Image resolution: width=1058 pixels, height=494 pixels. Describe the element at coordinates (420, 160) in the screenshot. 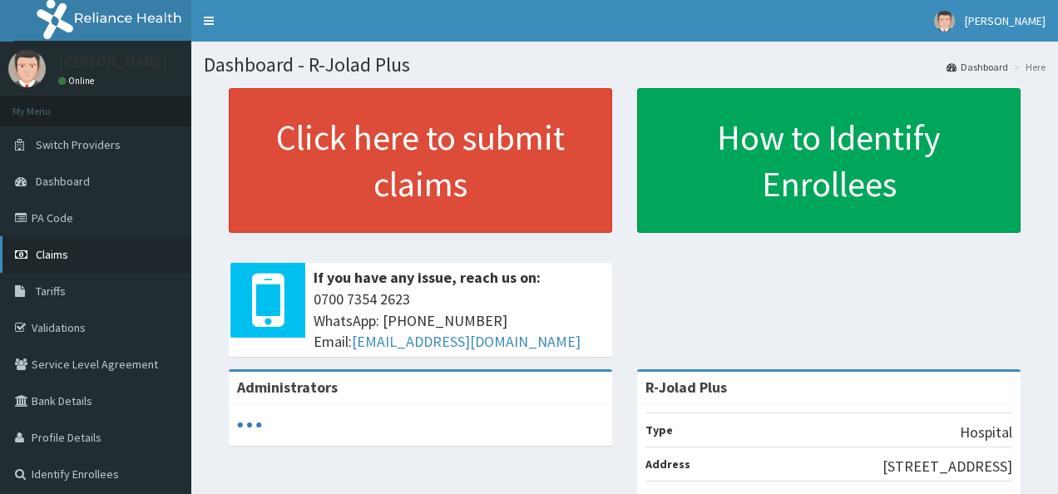

I see `a: Click here to submit claims` at that location.